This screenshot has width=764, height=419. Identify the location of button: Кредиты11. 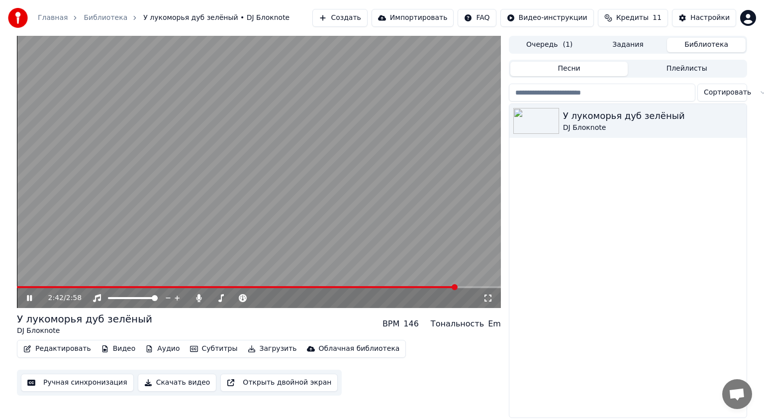
(633, 18).